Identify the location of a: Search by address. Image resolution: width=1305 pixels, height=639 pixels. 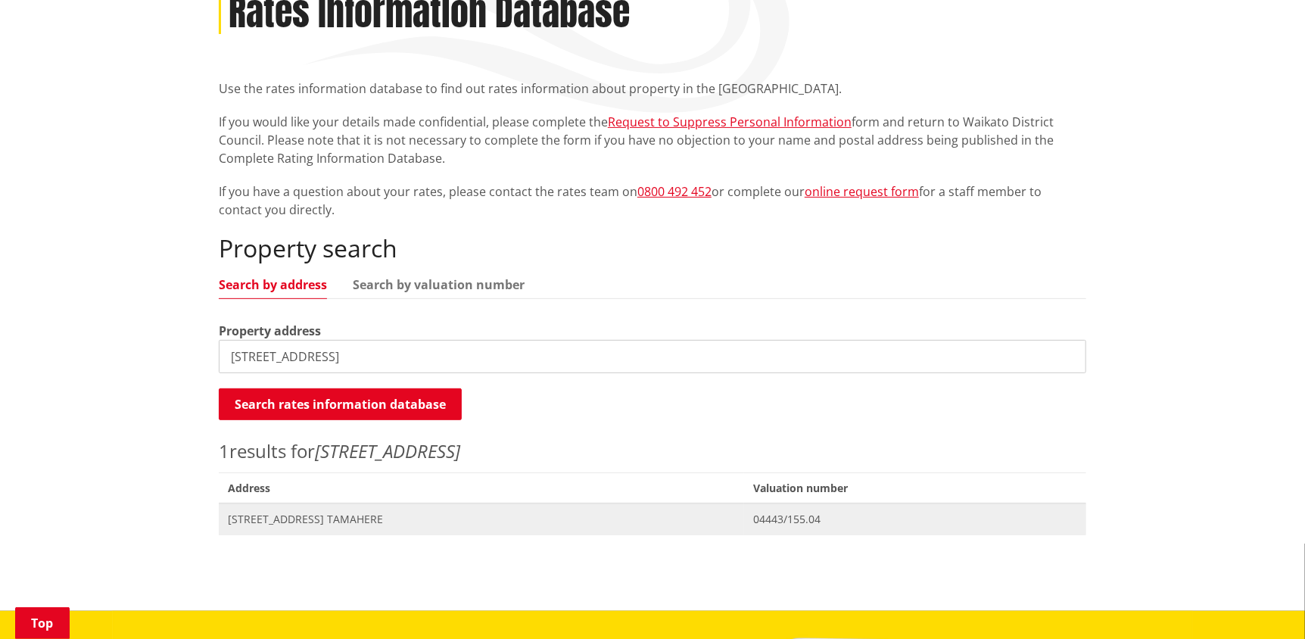
(273, 285).